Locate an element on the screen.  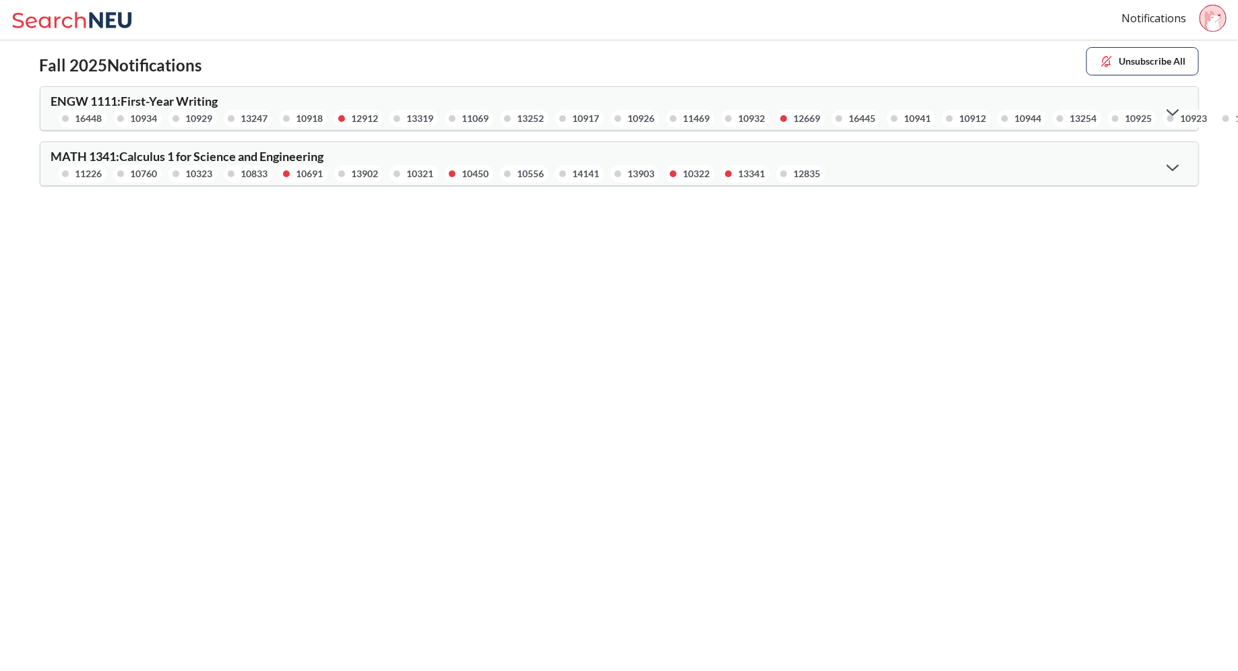
div: 11226 is located at coordinates (89, 174).